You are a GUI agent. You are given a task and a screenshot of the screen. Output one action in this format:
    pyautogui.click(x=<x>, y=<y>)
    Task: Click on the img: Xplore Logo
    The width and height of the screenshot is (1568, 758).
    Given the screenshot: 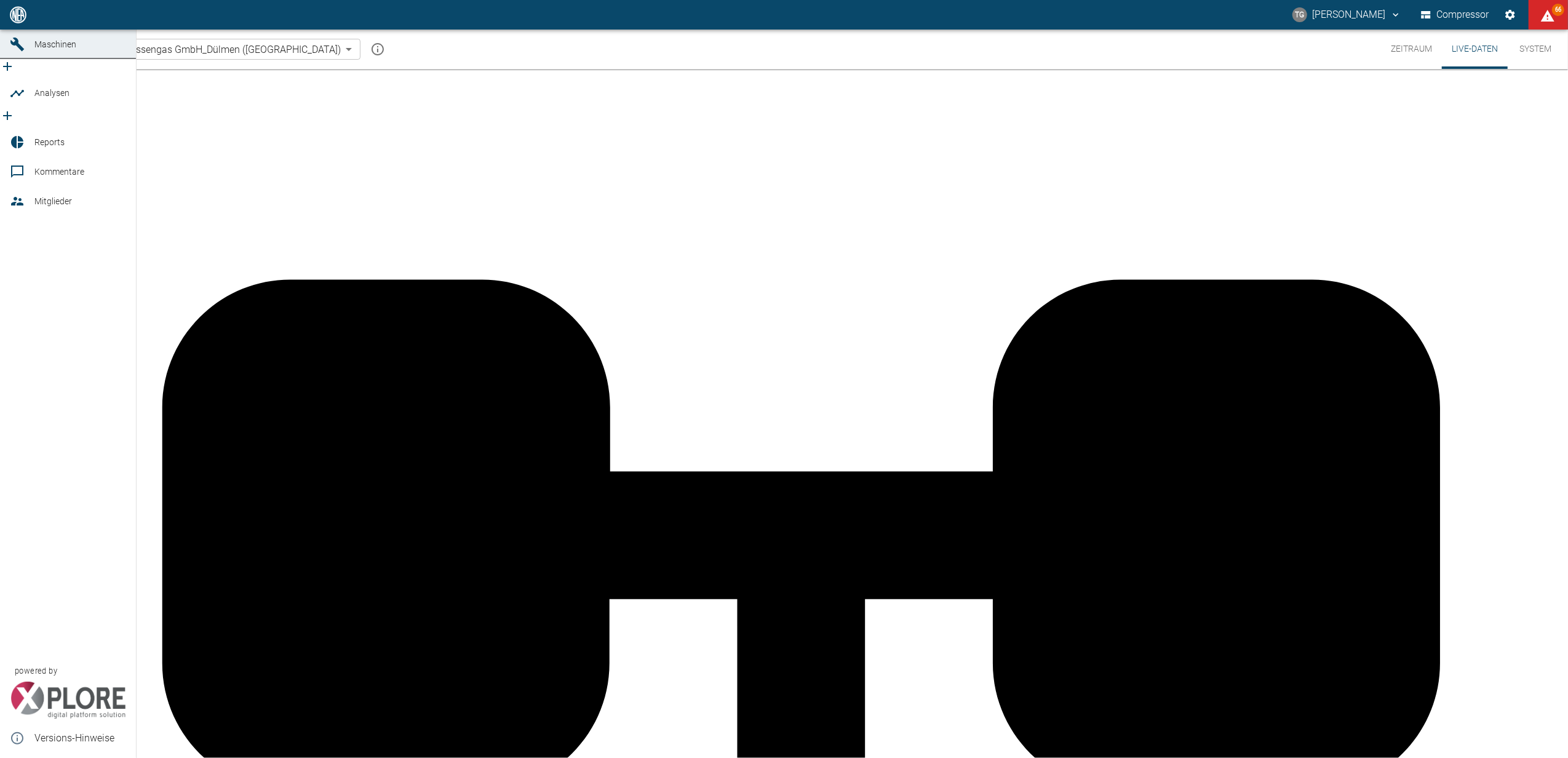 What is the action you would take?
    pyautogui.click(x=68, y=700)
    